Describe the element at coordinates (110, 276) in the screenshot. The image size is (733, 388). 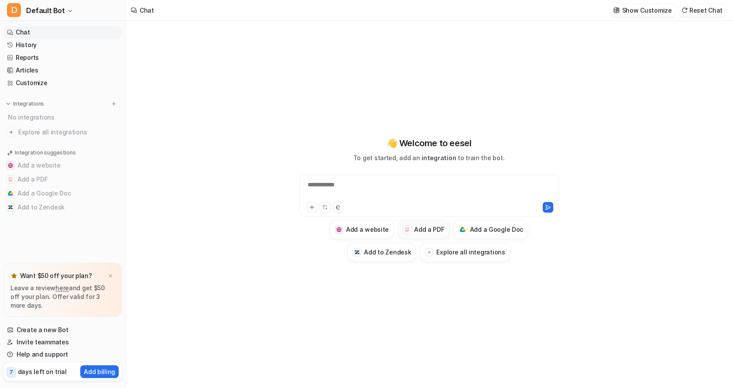
I see `img: x` at that location.